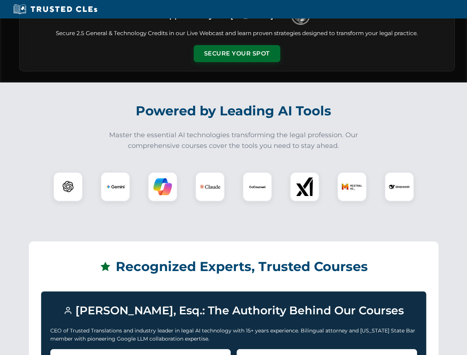 Image resolution: width=467 pixels, height=355 pixels. I want to click on div: Claude, so click(210, 187).